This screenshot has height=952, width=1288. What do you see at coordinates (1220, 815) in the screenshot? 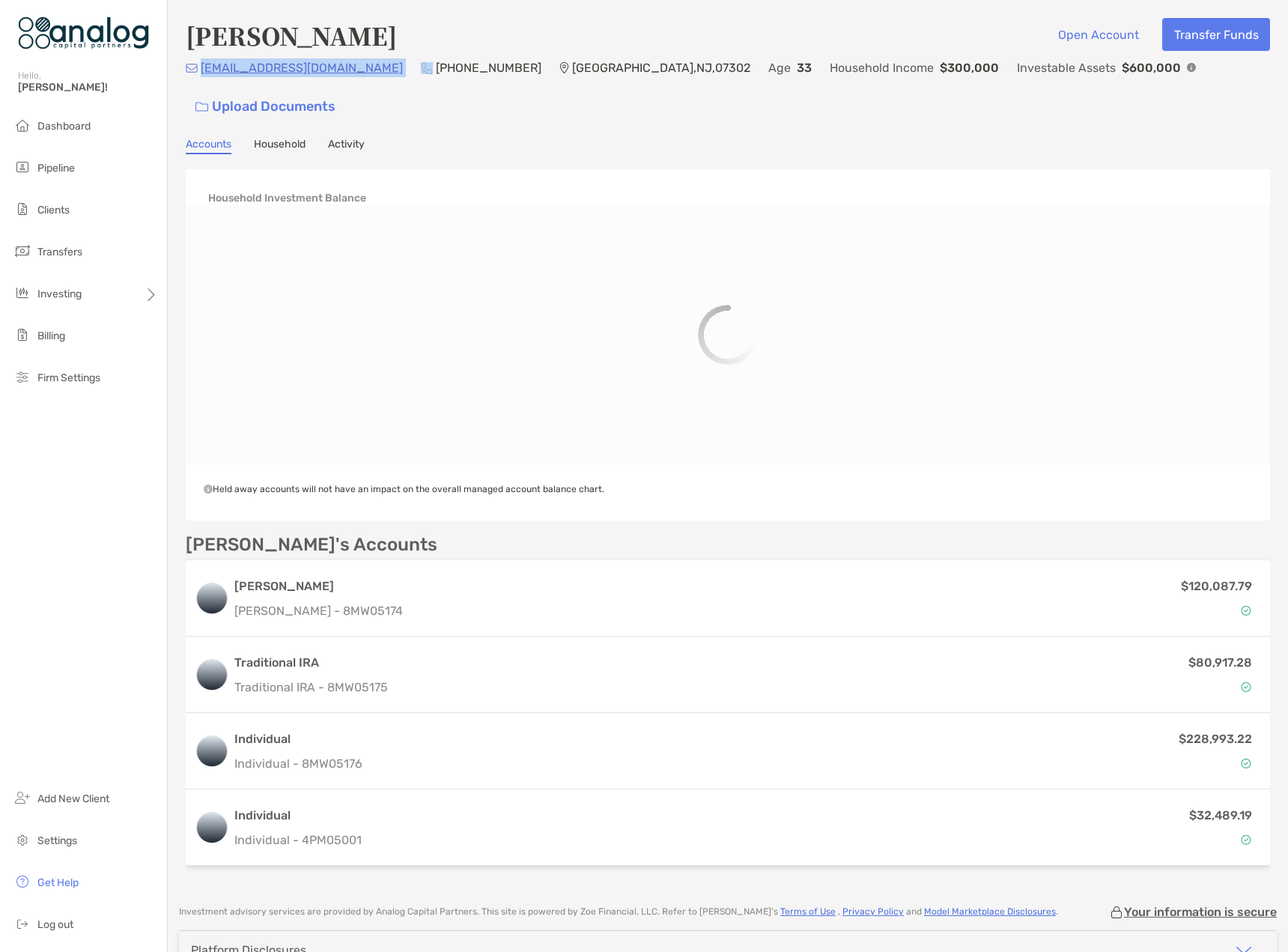
I see `p: $32,489.19` at bounding box center [1220, 815].